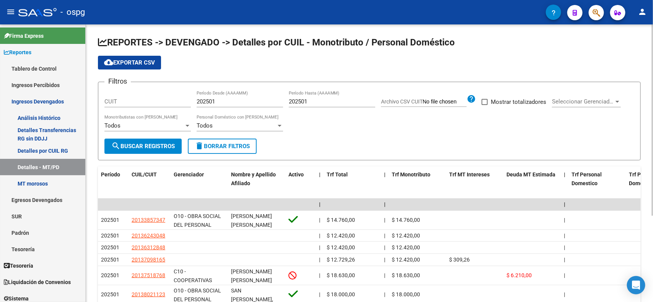  What do you see at coordinates (143, 146) in the screenshot?
I see `span: Buscar Registros` at bounding box center [143, 146].